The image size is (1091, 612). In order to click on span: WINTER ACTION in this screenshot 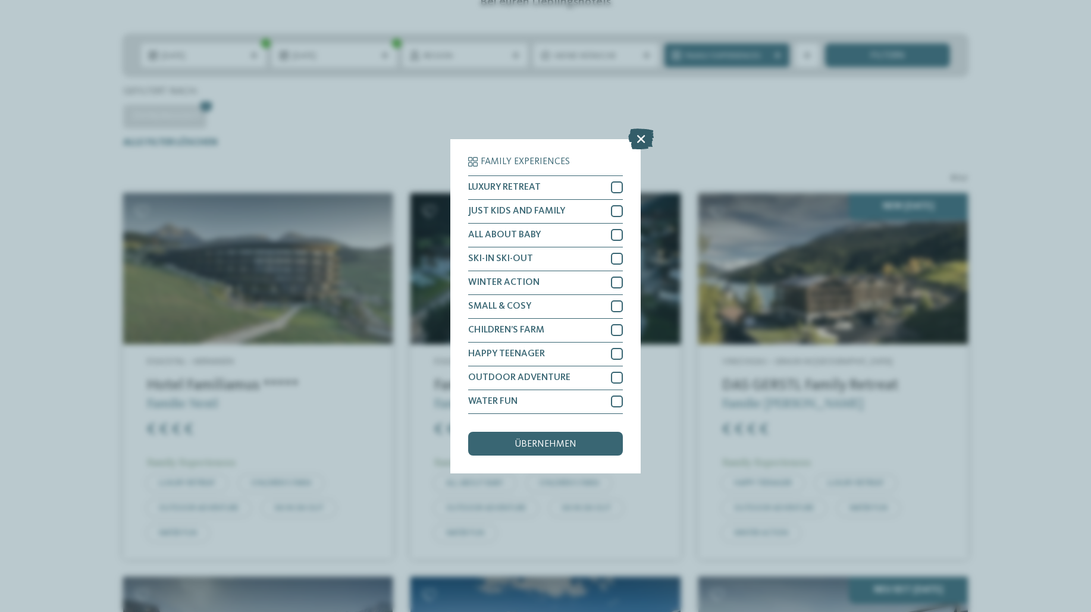, I will do `click(504, 282)`.